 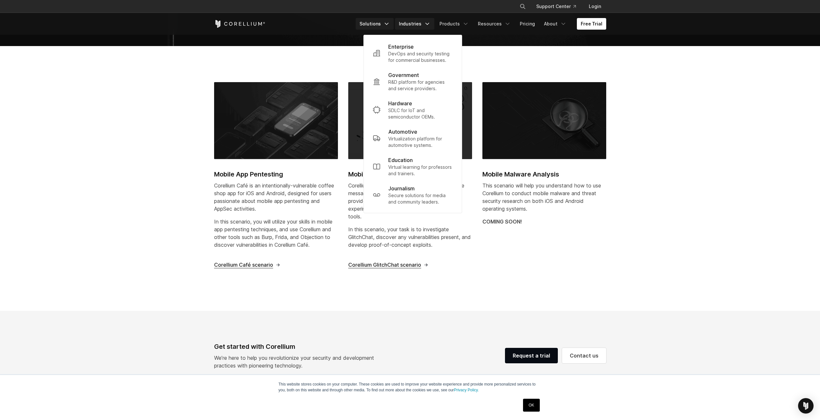 I want to click on p: DevOps and security testing for commercial businesses., so click(x=420, y=57).